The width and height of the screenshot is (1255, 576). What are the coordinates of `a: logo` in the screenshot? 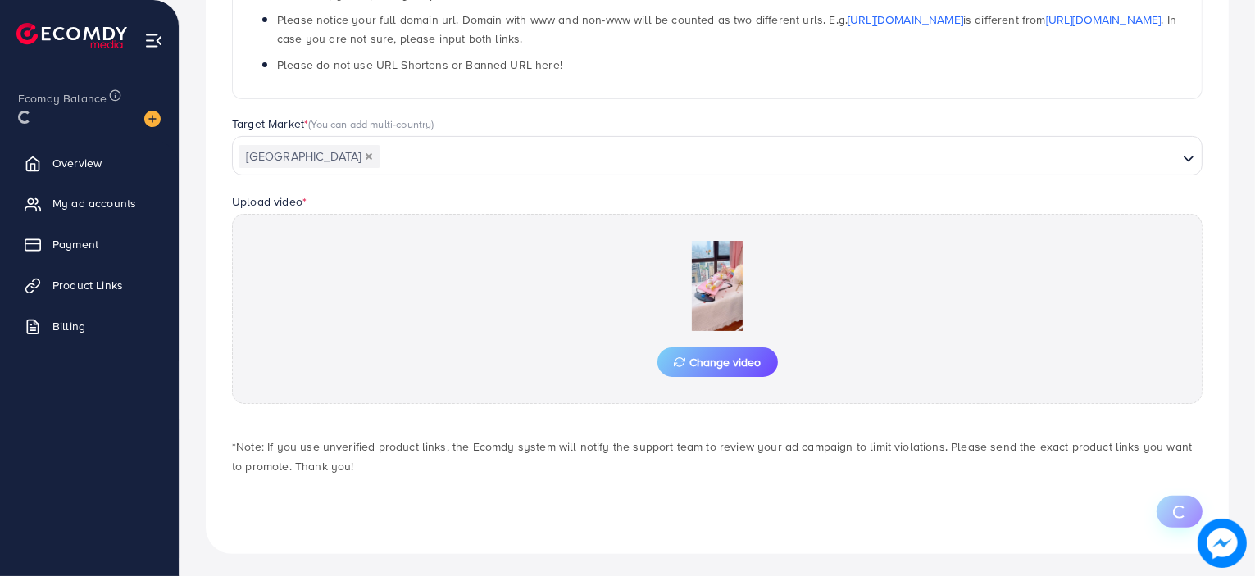 It's located at (71, 35).